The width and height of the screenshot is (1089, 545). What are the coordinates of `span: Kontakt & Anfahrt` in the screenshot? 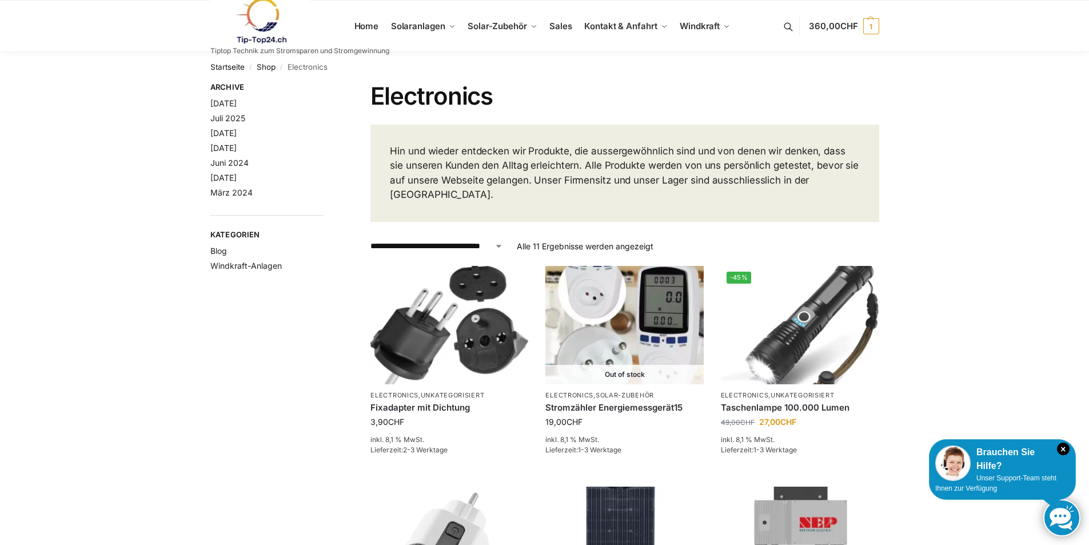 It's located at (620, 26).